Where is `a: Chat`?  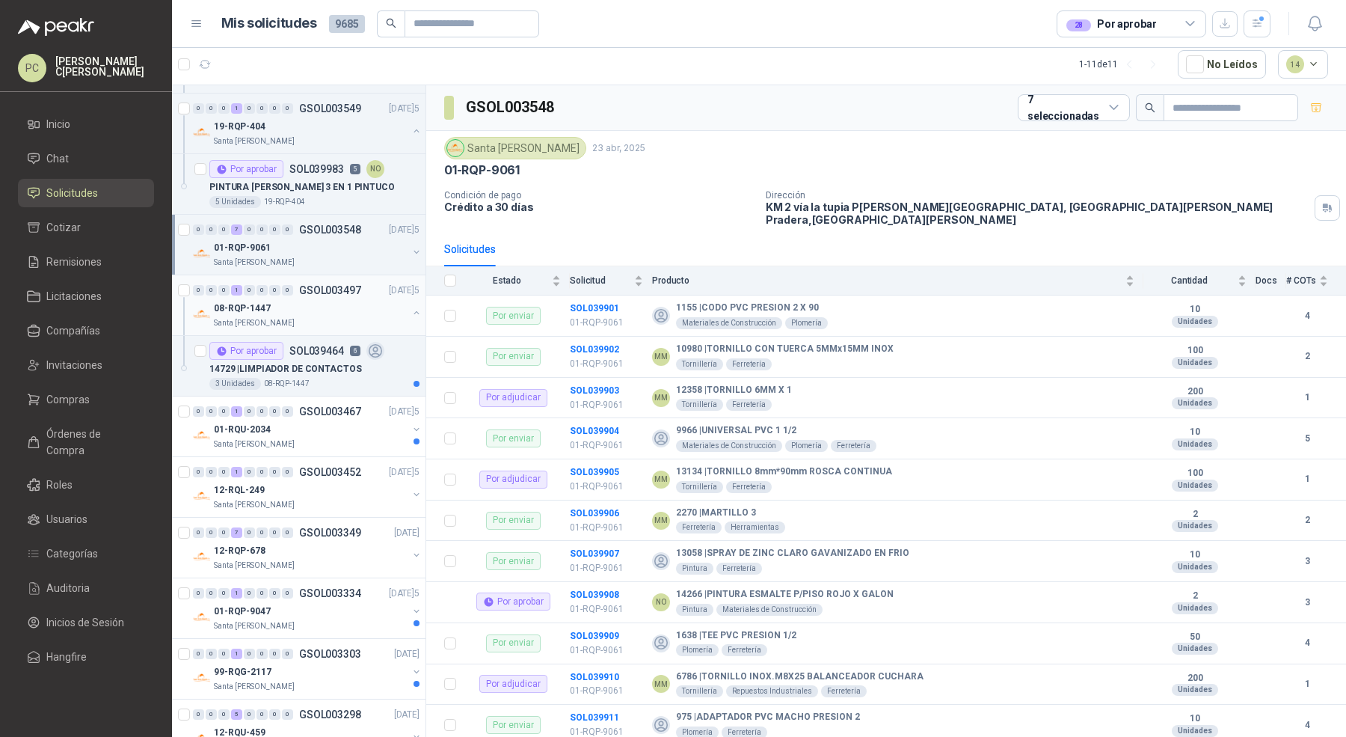
a: Chat is located at coordinates (86, 159).